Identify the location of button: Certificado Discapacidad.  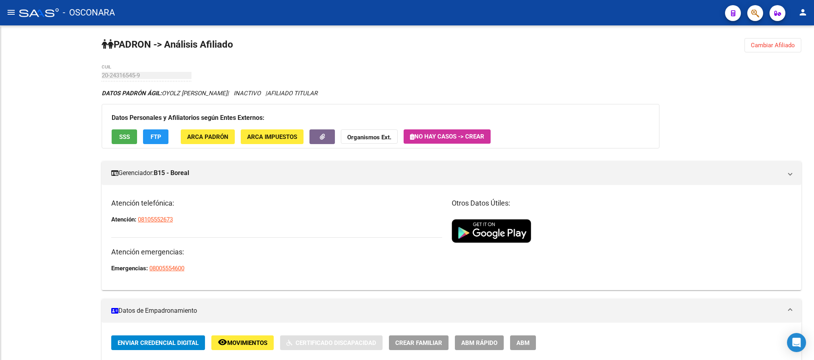
(331, 343).